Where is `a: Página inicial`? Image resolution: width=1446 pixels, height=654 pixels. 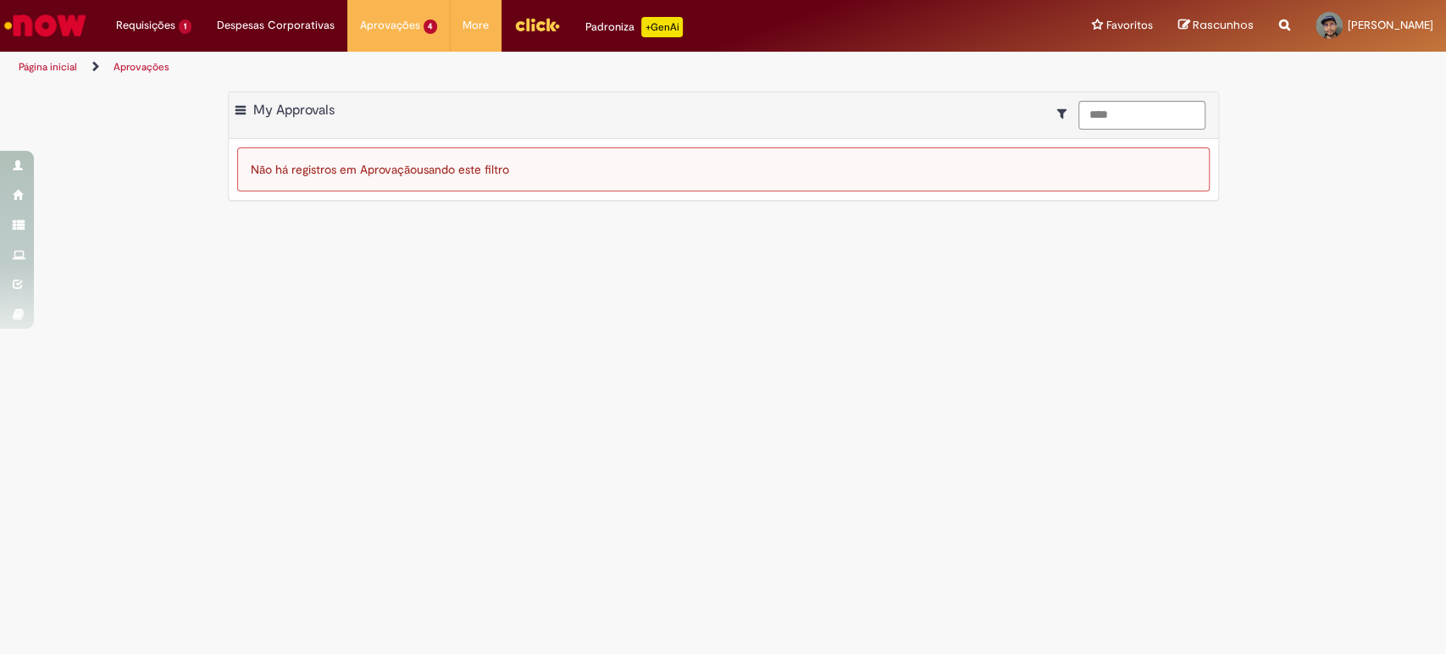
a: Página inicial is located at coordinates (47, 67).